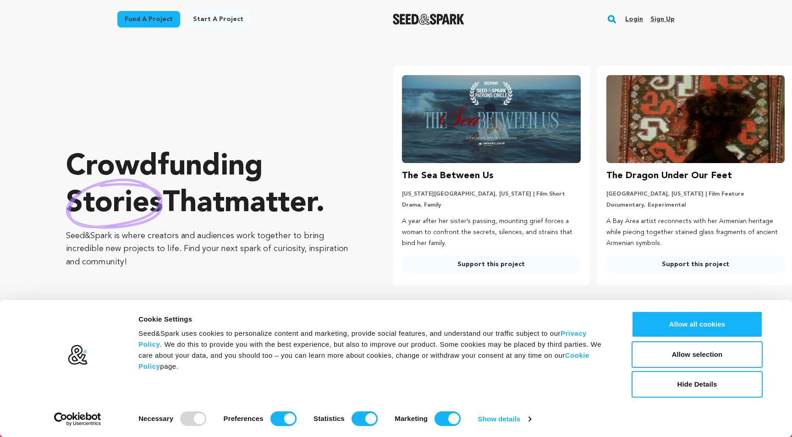 The image size is (792, 437). What do you see at coordinates (211, 249) in the screenshot?
I see `p: Seed&Spark is where creators and audiences work together to bring incredible new projects to life...` at bounding box center [211, 249].